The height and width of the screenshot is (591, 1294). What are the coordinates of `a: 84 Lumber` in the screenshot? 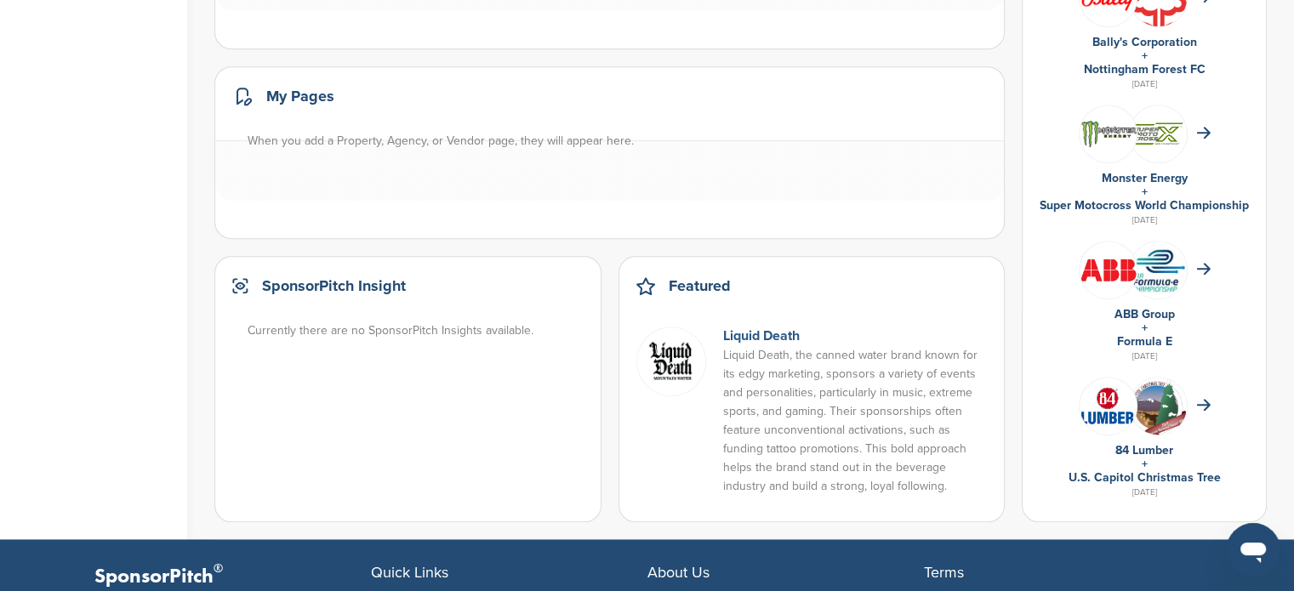 It's located at (1144, 450).